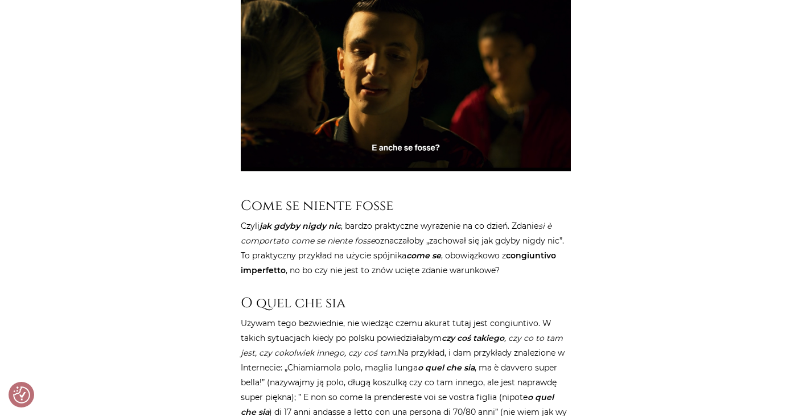 The width and height of the screenshot is (811, 416). What do you see at coordinates (406, 248) in the screenshot?
I see `p: Czyli , bardzo praktyczne wyrażenie na co dzień. Zdanie oznaczałoby „zachował się jak gdyby nigdy...` at bounding box center [406, 248].